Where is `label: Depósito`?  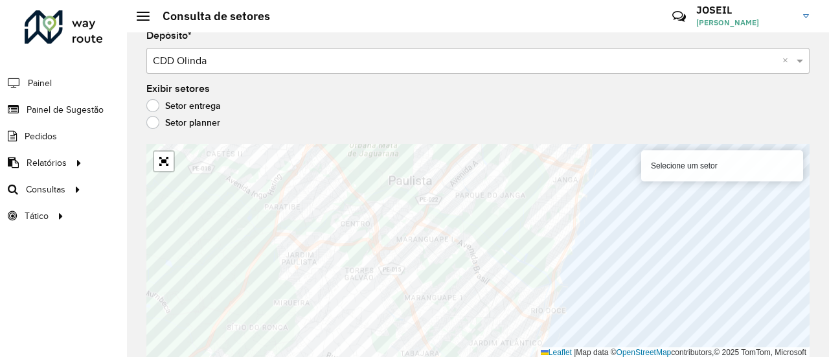
label: Depósito is located at coordinates (169, 36).